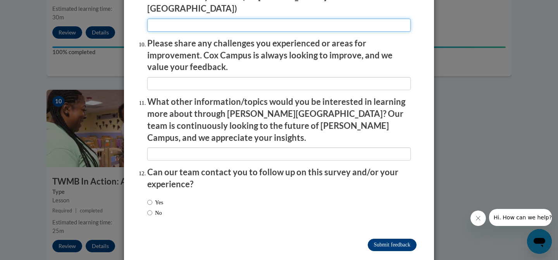  What do you see at coordinates (279, 120) in the screenshot?
I see `p: What other information/topics would you be interested in learning more about through [PERSON_NAME...` at bounding box center [279, 120].